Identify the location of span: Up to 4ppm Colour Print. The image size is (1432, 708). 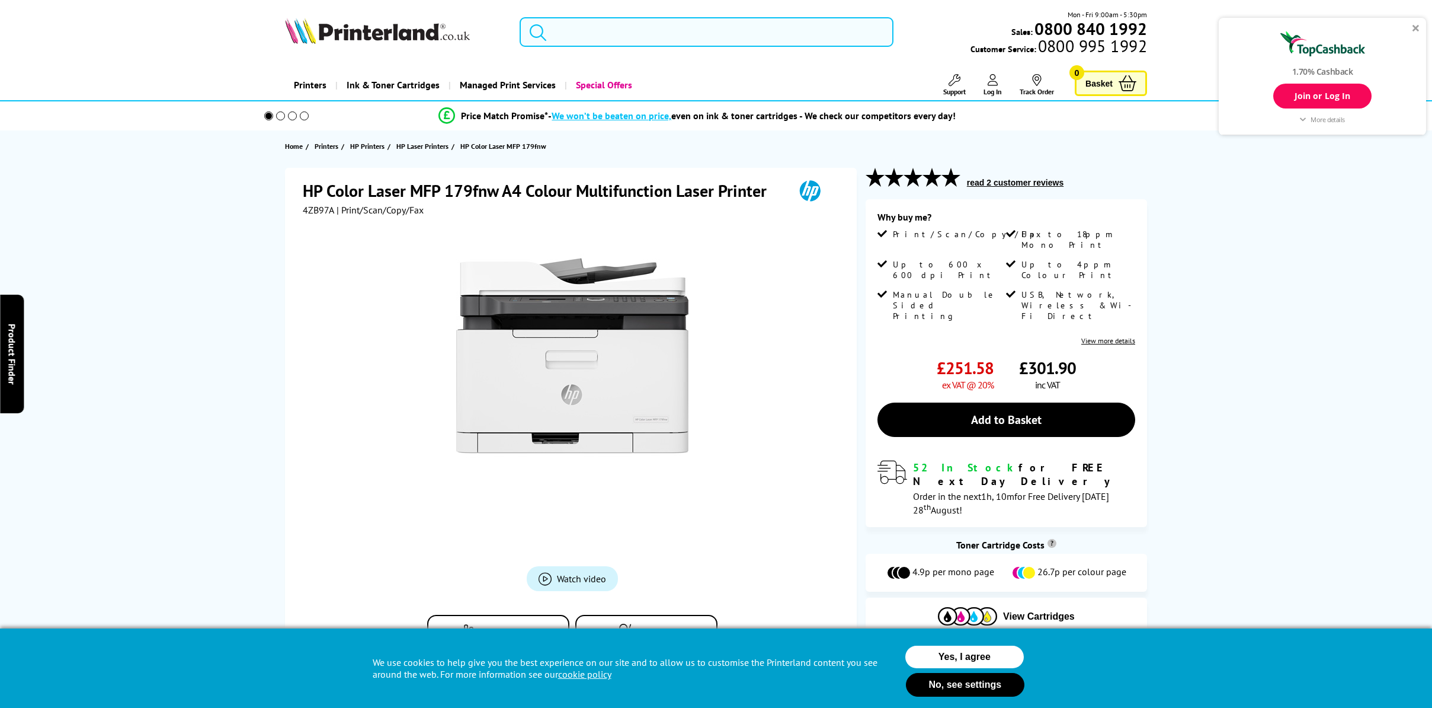
(1077, 270).